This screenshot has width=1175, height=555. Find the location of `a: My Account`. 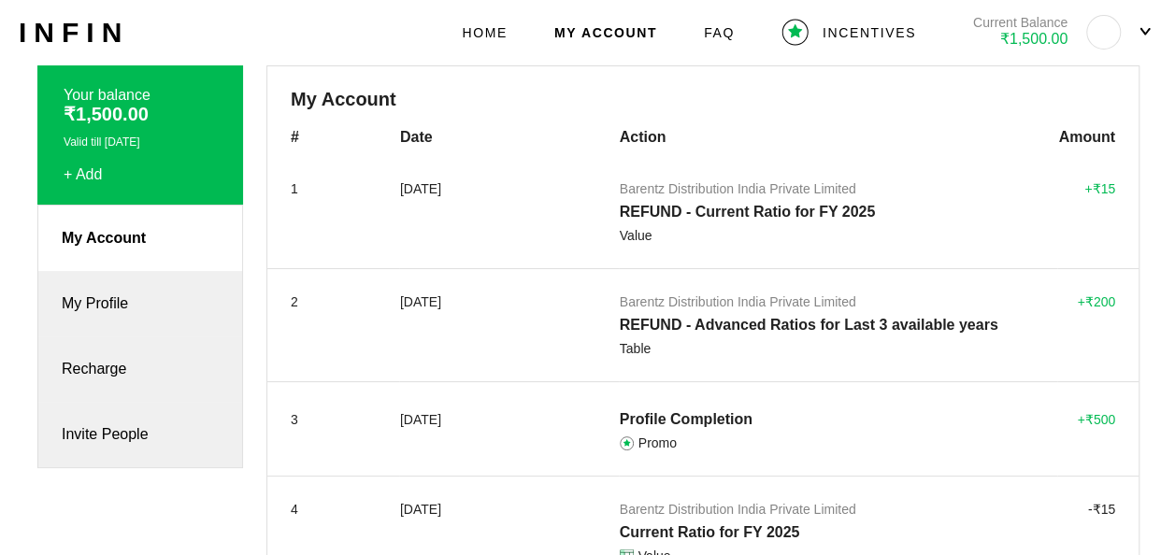

a: My Account is located at coordinates (140, 238).